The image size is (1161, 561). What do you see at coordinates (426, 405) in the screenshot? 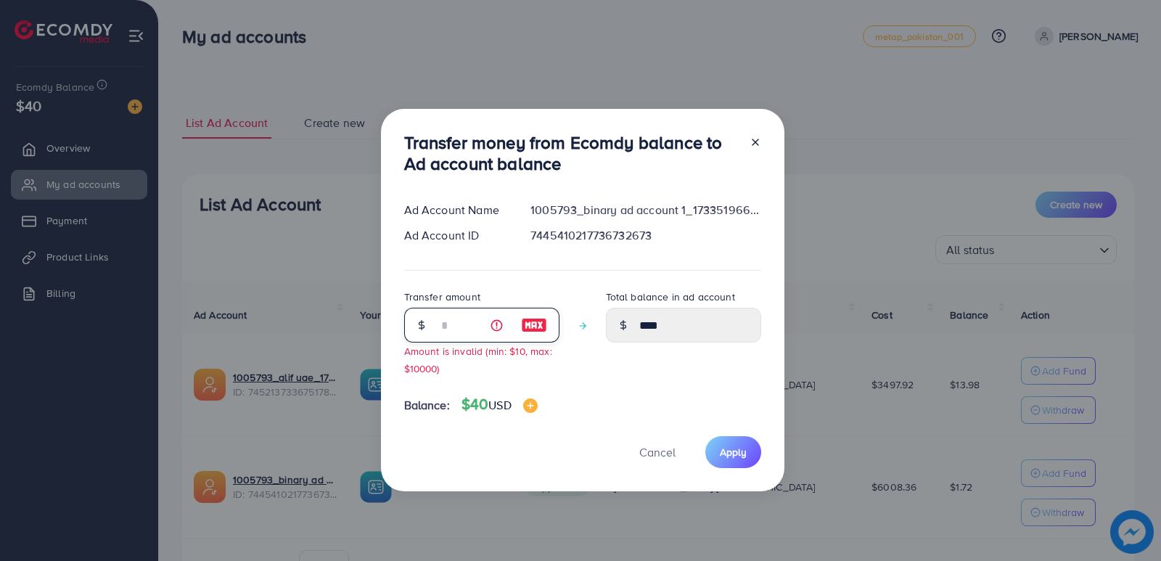
I see `span: Balance:` at bounding box center [426, 405].